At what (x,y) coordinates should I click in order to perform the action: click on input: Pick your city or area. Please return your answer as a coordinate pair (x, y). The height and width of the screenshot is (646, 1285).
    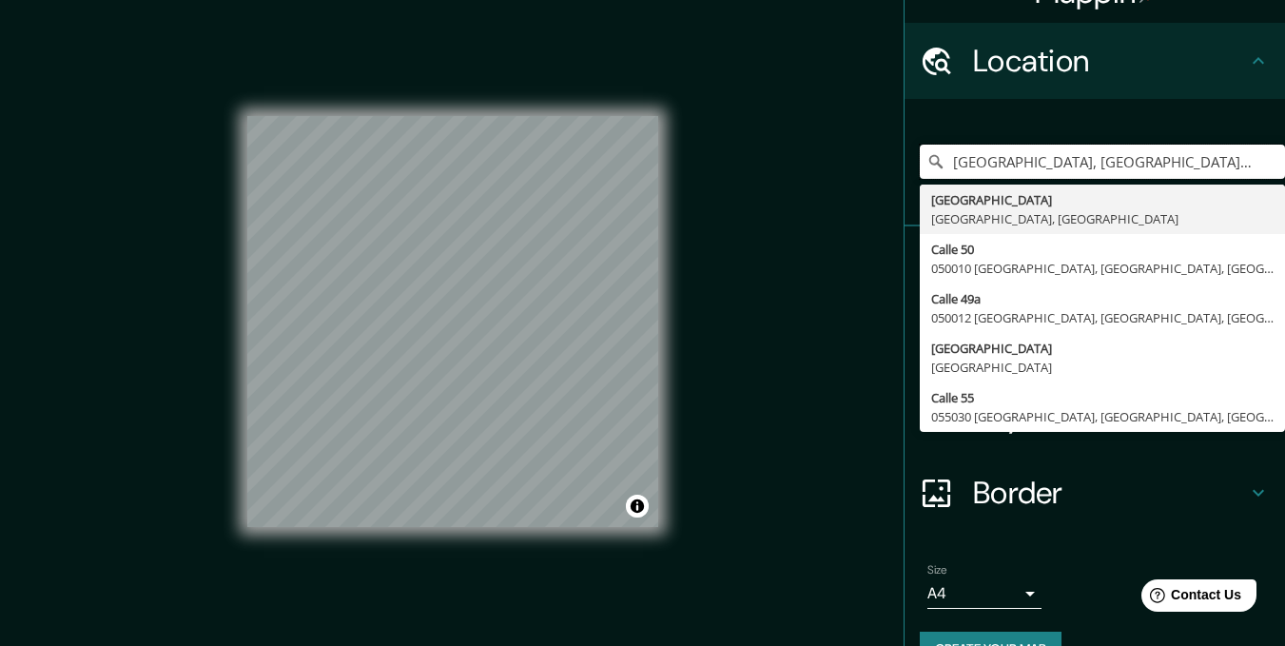
    Looking at the image, I should click on (1102, 162).